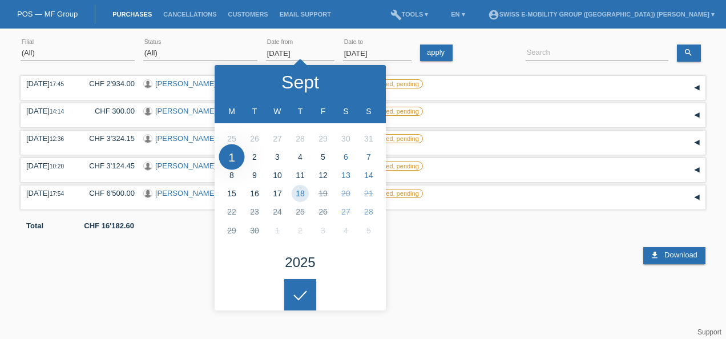 The image size is (726, 339). Describe the element at coordinates (107, 83) in the screenshot. I see `div: CHF 2'934.00` at that location.